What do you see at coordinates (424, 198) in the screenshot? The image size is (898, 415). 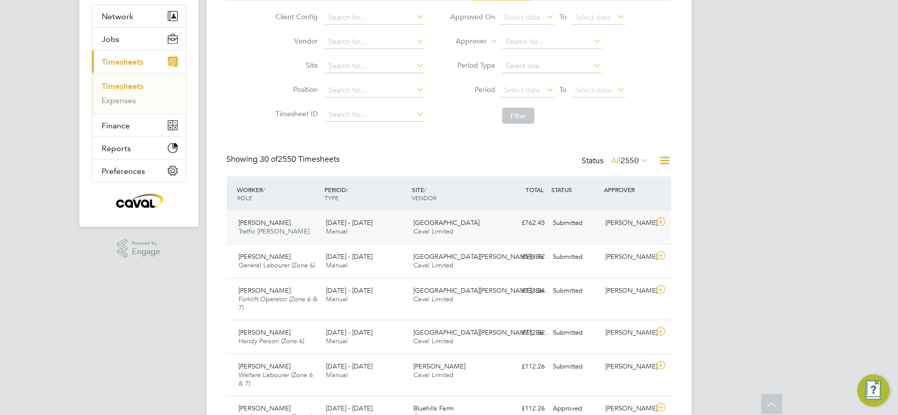 I see `span: VENDOR` at bounding box center [424, 198].